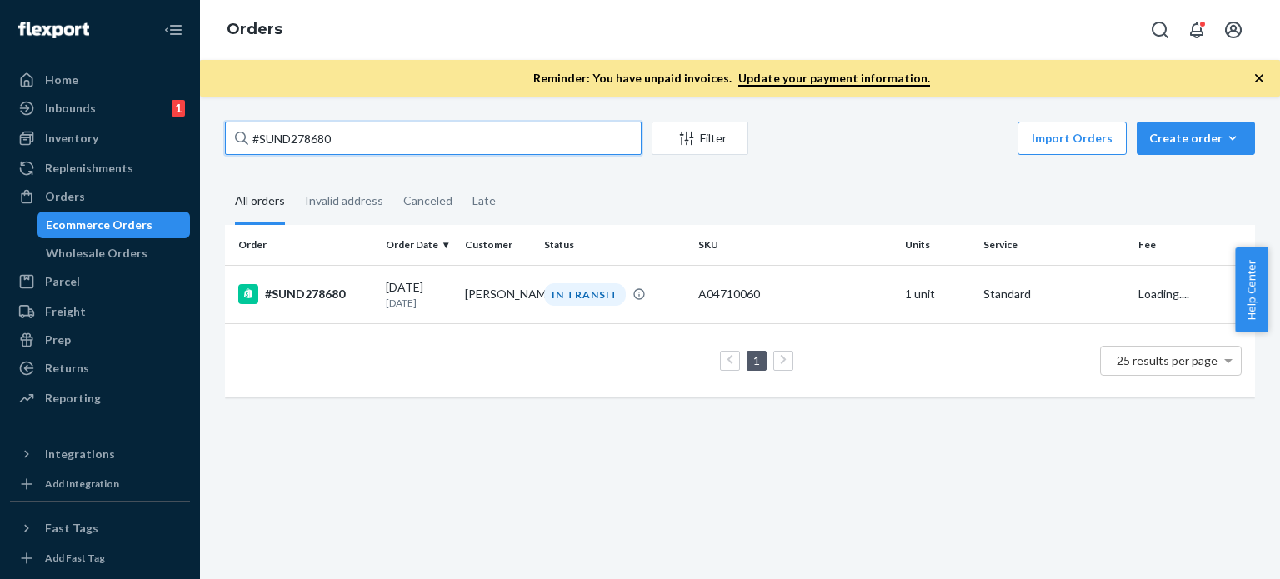 The height and width of the screenshot is (579, 1280). I want to click on a: Reporting, so click(100, 398).